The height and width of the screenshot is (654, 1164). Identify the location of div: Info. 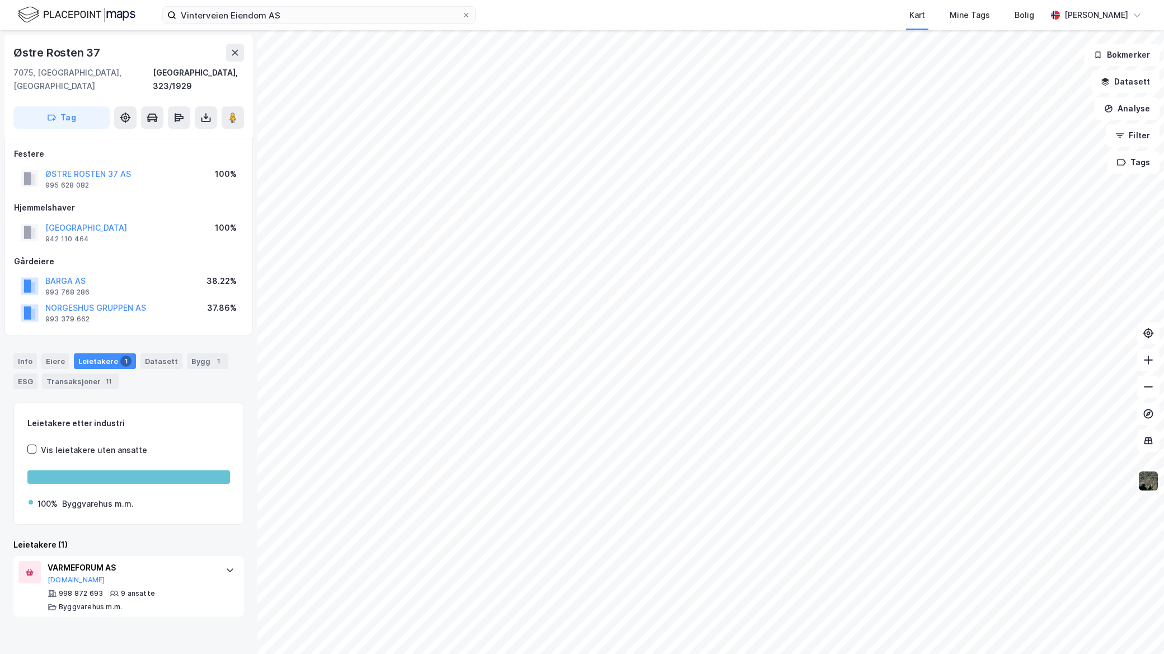
(25, 361).